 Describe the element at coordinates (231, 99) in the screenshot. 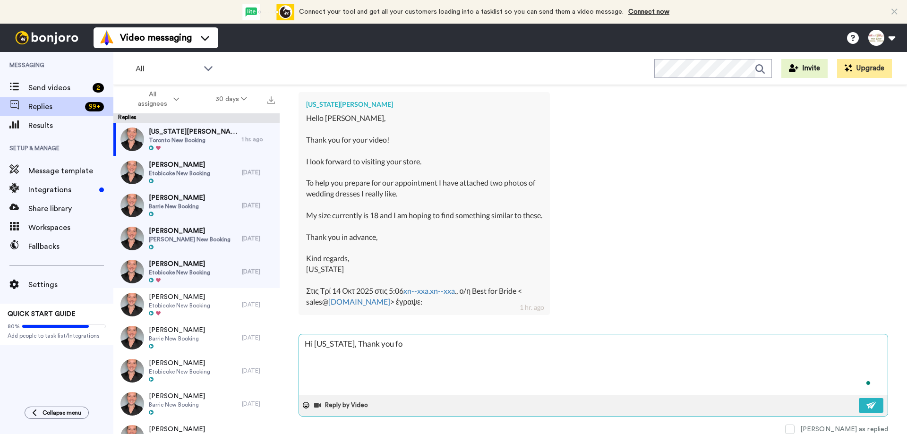

I see `button: 30 days` at that location.